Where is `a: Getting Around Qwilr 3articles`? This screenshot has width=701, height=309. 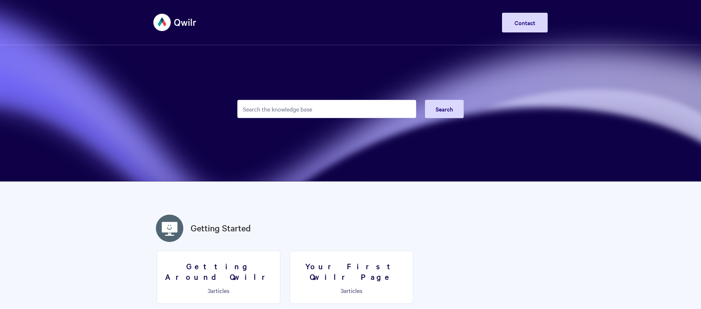
a: Getting Around Qwilr 3articles is located at coordinates (218, 278).